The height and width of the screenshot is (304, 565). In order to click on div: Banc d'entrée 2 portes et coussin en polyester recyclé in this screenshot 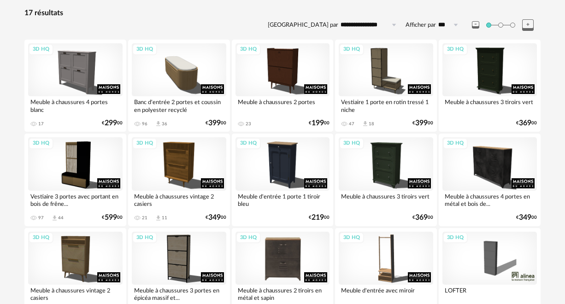, I will do `click(179, 105)`.